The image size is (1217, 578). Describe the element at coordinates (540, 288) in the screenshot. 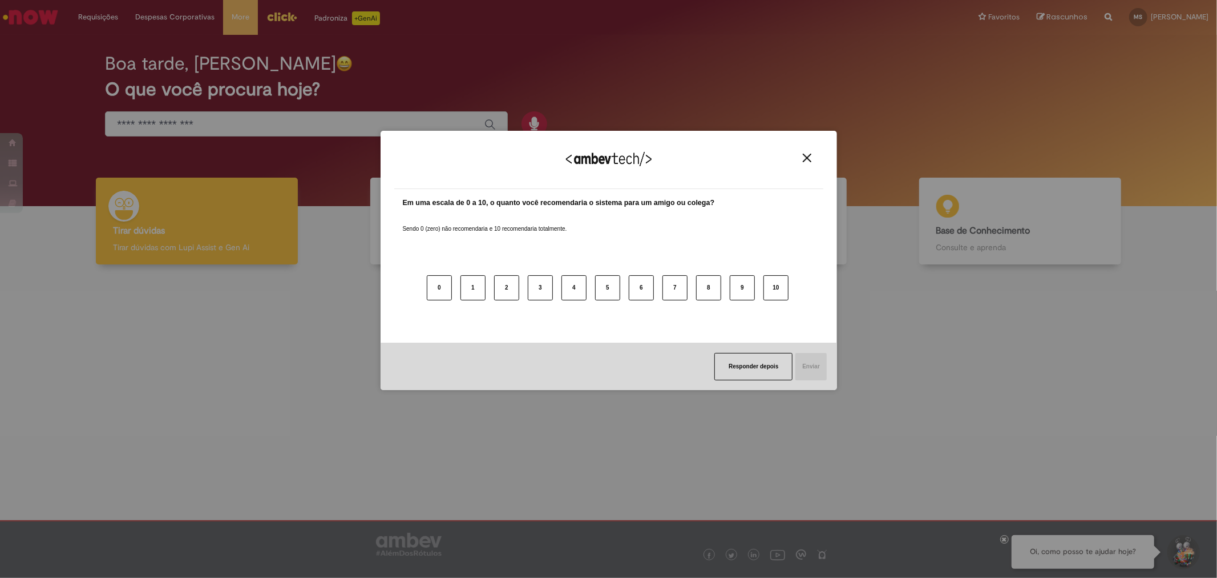

I see `button: 3` at that location.